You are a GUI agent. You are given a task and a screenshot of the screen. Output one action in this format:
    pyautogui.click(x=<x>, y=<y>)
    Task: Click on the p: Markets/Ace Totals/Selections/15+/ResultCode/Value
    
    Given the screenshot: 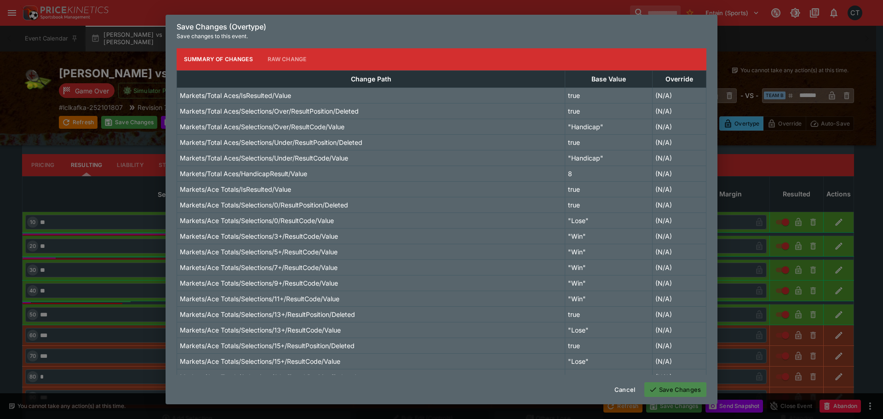 What is the action you would take?
    pyautogui.click(x=260, y=361)
    